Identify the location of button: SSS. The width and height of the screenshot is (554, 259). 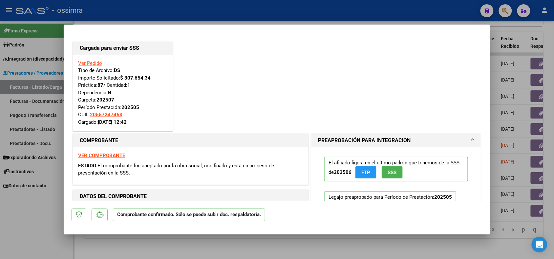
(392, 173).